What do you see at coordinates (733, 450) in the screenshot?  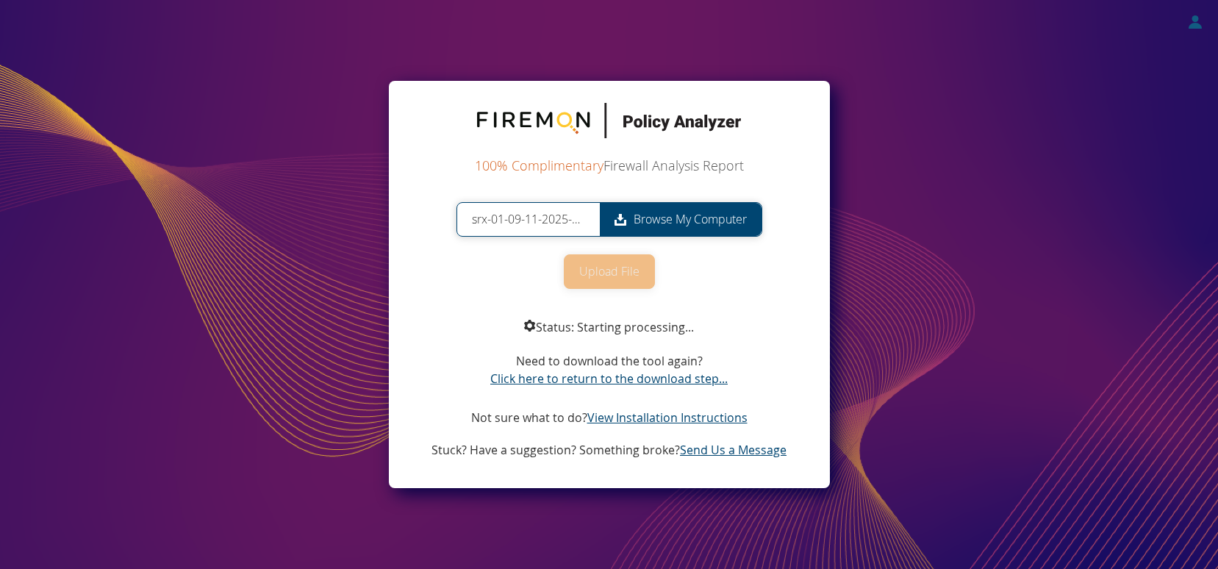 I see `a: Send Us a Message` at bounding box center [733, 450].